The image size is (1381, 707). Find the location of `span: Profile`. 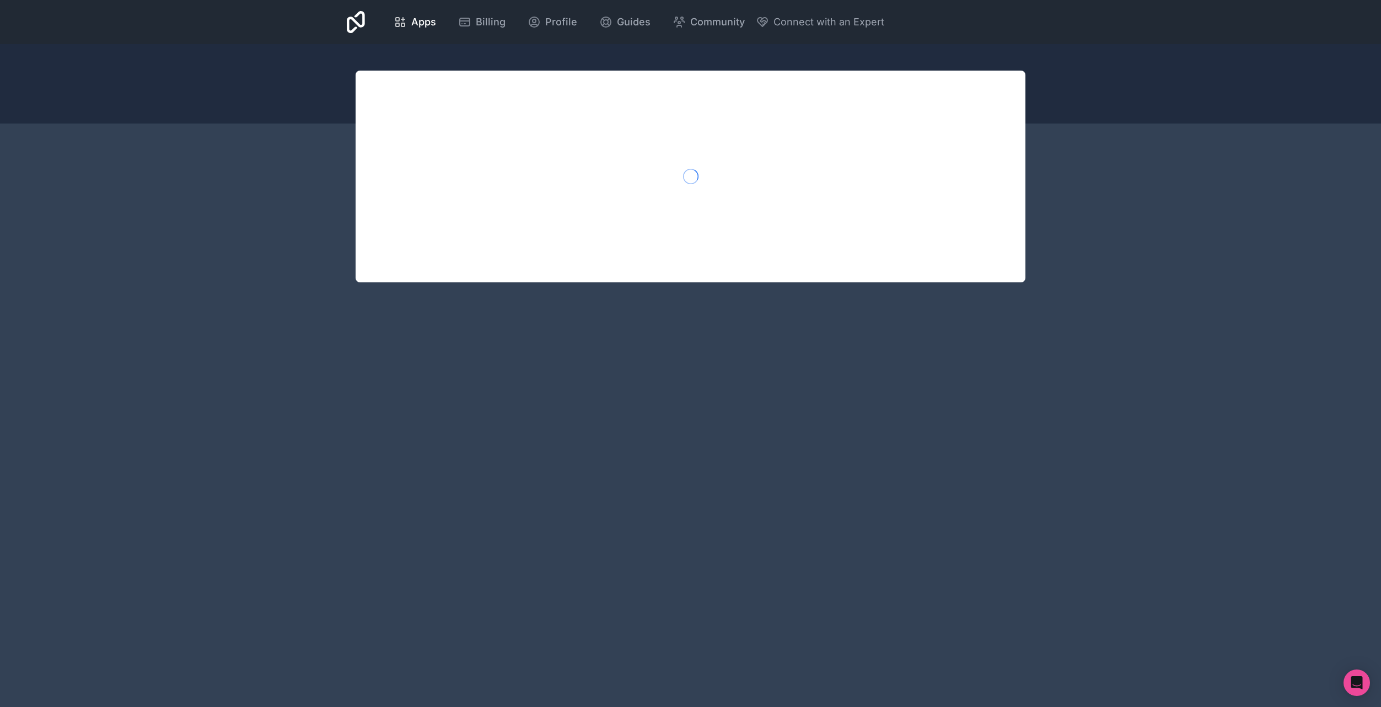

span: Profile is located at coordinates (561, 22).